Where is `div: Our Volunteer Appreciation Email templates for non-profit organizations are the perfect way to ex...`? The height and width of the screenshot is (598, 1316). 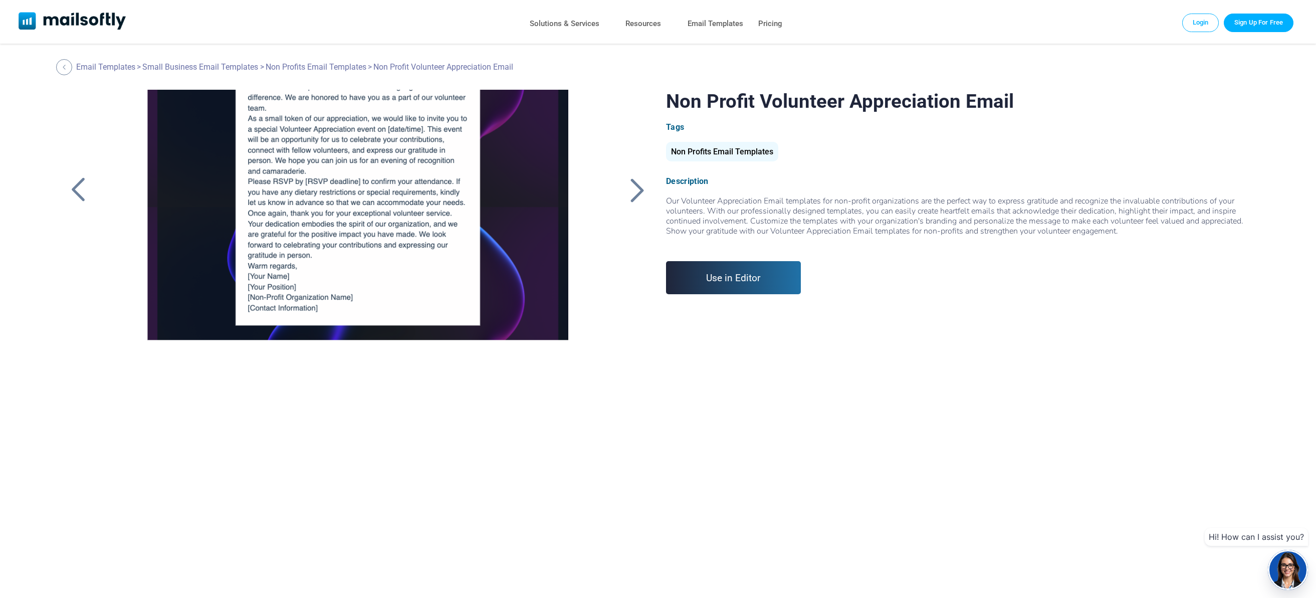 div: Our Volunteer Appreciation Email templates for non-profit organizations are the perfect way to ex... is located at coordinates (958, 221).